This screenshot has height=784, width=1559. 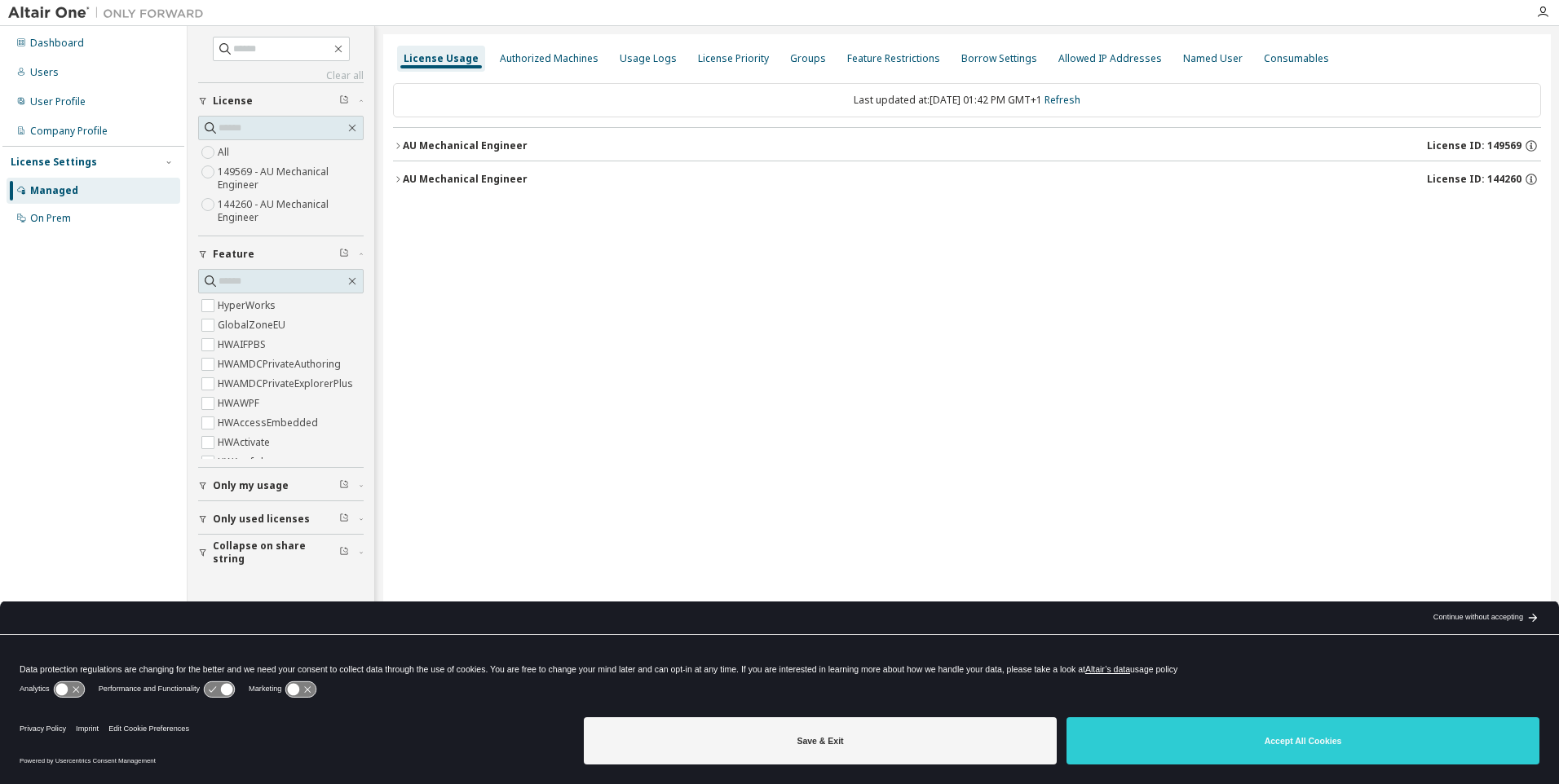 What do you see at coordinates (280, 254) in the screenshot?
I see `button: Feature` at bounding box center [280, 254].